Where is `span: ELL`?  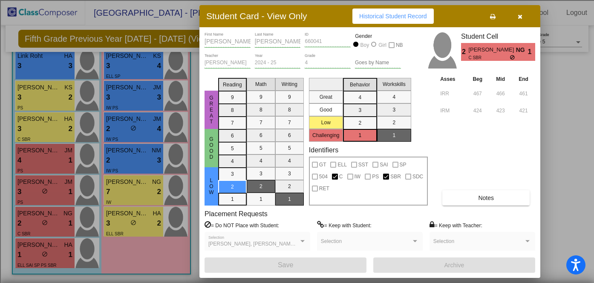 span: ELL is located at coordinates (341, 165).